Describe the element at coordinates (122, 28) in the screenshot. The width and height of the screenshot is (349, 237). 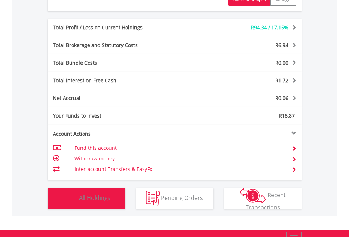
I see `div: Total Profit / Loss on Current Holdings` at that location.